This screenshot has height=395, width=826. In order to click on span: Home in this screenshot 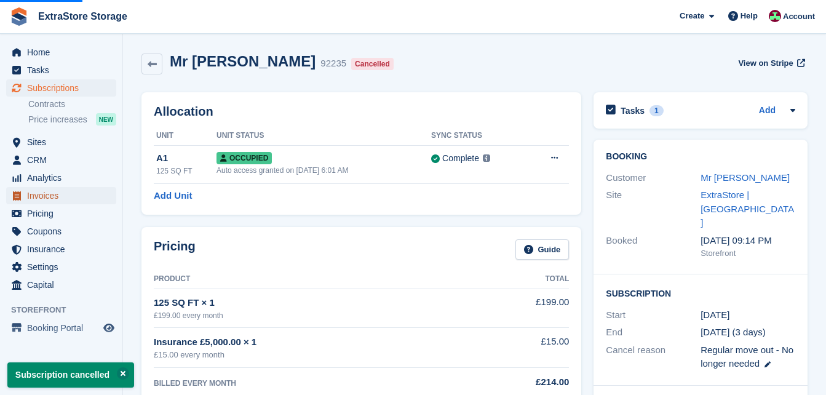, I will do `click(64, 52)`.